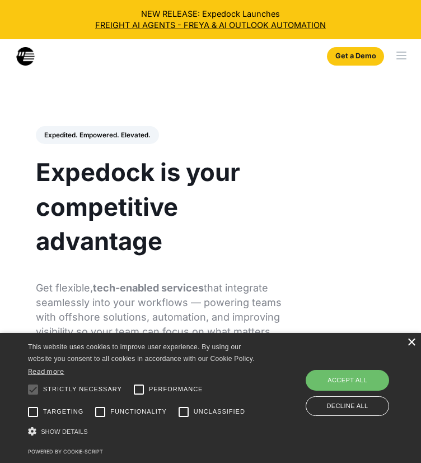 The height and width of the screenshot is (463, 421). Describe the element at coordinates (405, 55) in the screenshot. I see `div: menu` at that location.